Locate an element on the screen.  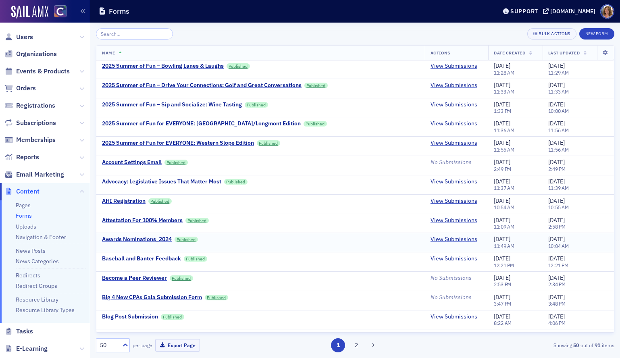
a: Forms is located at coordinates (24, 216).